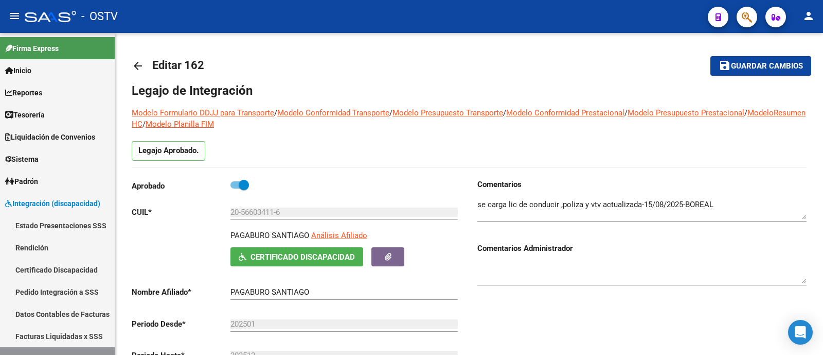  I want to click on p: Periodo Desde, so click(181, 324).